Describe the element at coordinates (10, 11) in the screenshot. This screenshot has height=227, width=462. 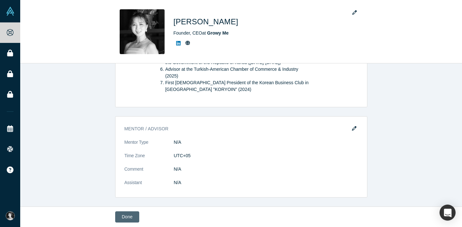
I see `img: Alchemist Vault Logo` at that location.